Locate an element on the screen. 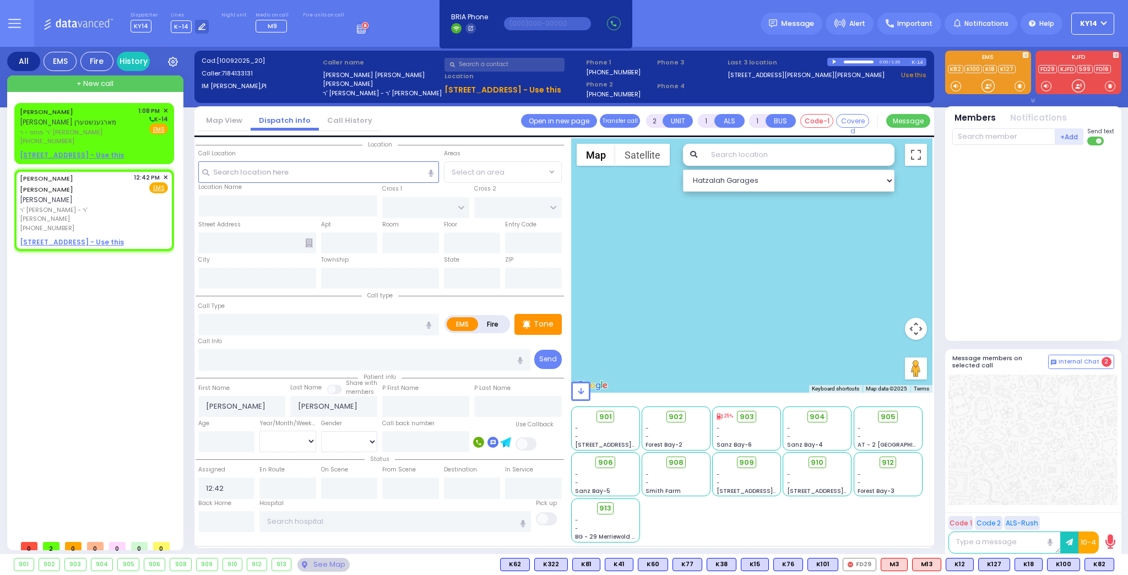 Image resolution: width=1128 pixels, height=575 pixels. input: (000)000-00000 is located at coordinates (548, 24).